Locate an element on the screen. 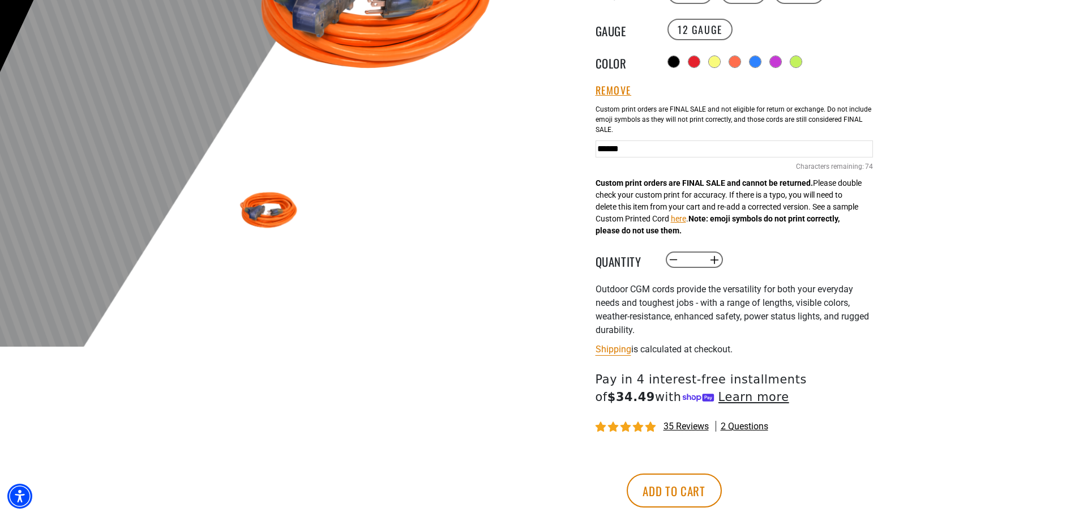  strong: Note: emoji symbols do not print correctly, please do not use them. is located at coordinates (717, 224).